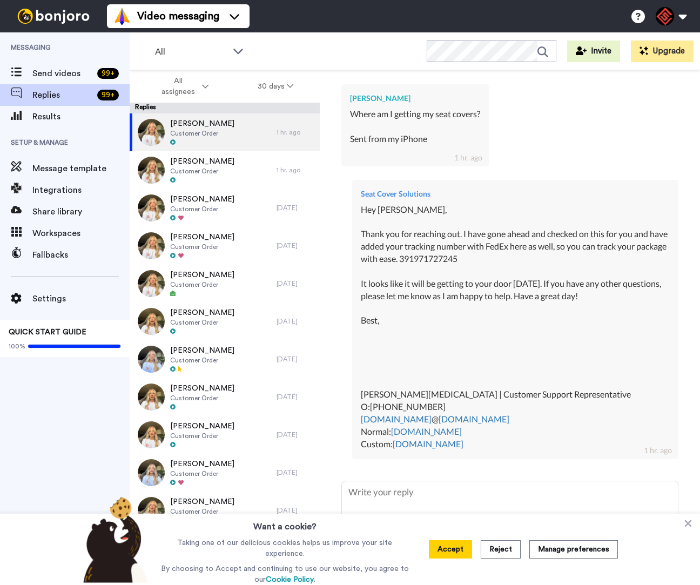  Describe the element at coordinates (151, 321) in the screenshot. I see `img: ce5357cb-026c-433d-aaba-63ae9457c6c3-thumb.jpg` at that location.